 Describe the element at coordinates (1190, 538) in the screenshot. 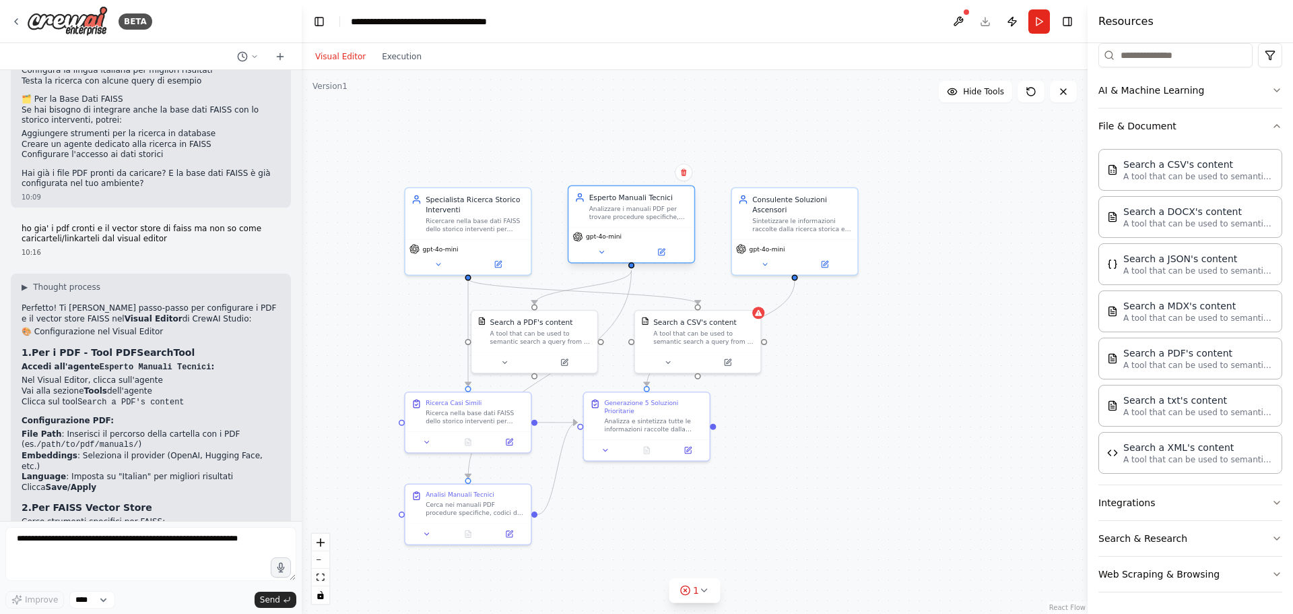

I see `button: Search & Research` at that location.